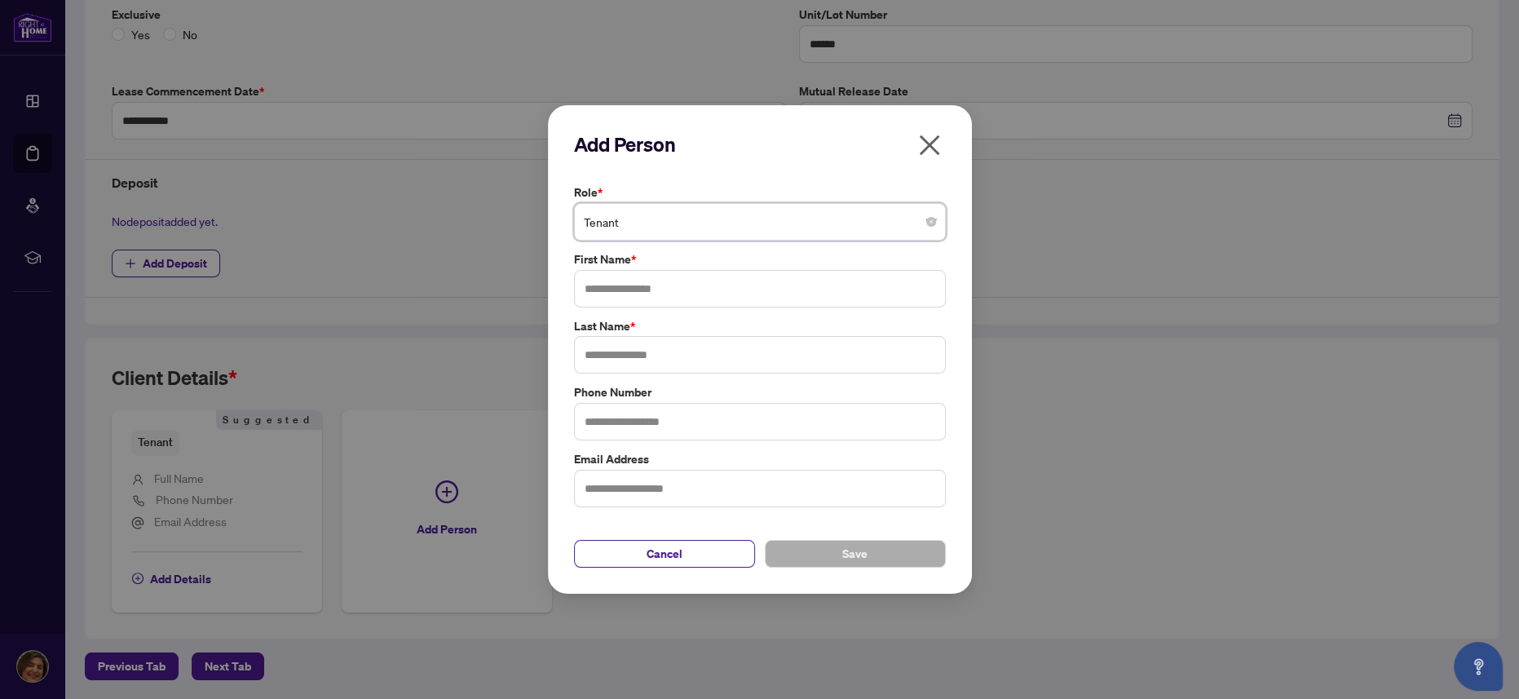 The height and width of the screenshot is (699, 1519). Describe the element at coordinates (855, 554) in the screenshot. I see `button: Save` at that location.